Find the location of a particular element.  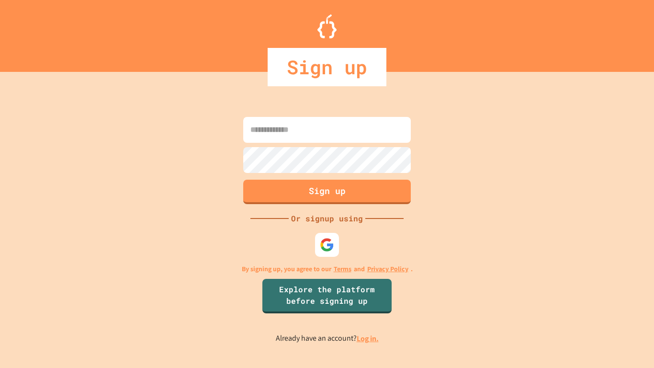

a: Privacy Policy is located at coordinates (388, 269).